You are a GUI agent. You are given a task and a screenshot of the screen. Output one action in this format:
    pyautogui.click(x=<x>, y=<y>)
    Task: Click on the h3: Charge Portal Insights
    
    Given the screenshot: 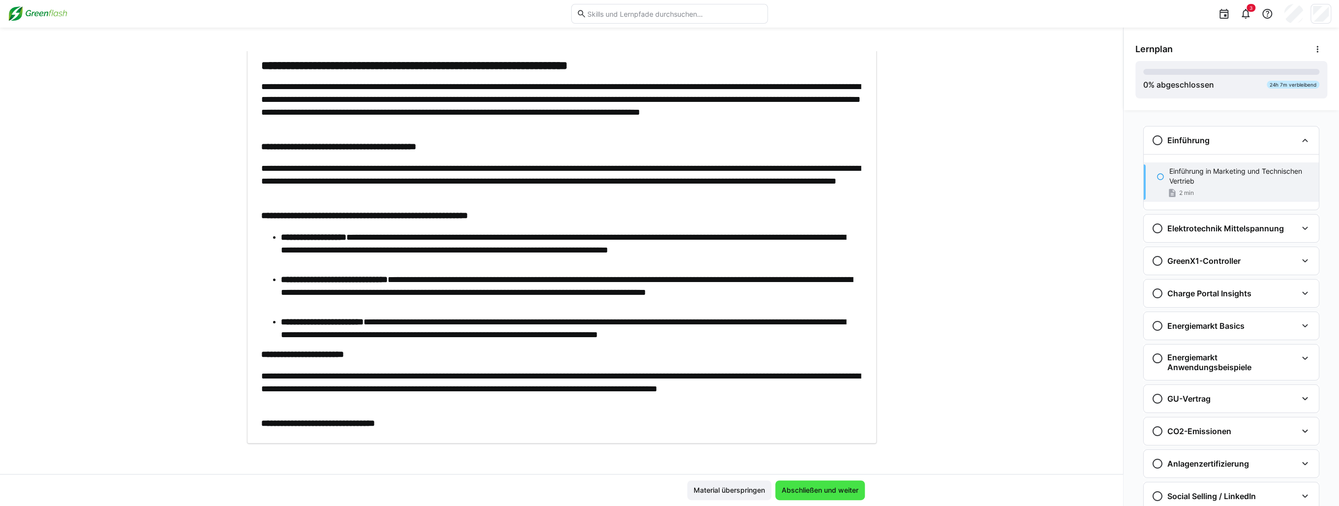 What is the action you would take?
    pyautogui.click(x=1209, y=293)
    